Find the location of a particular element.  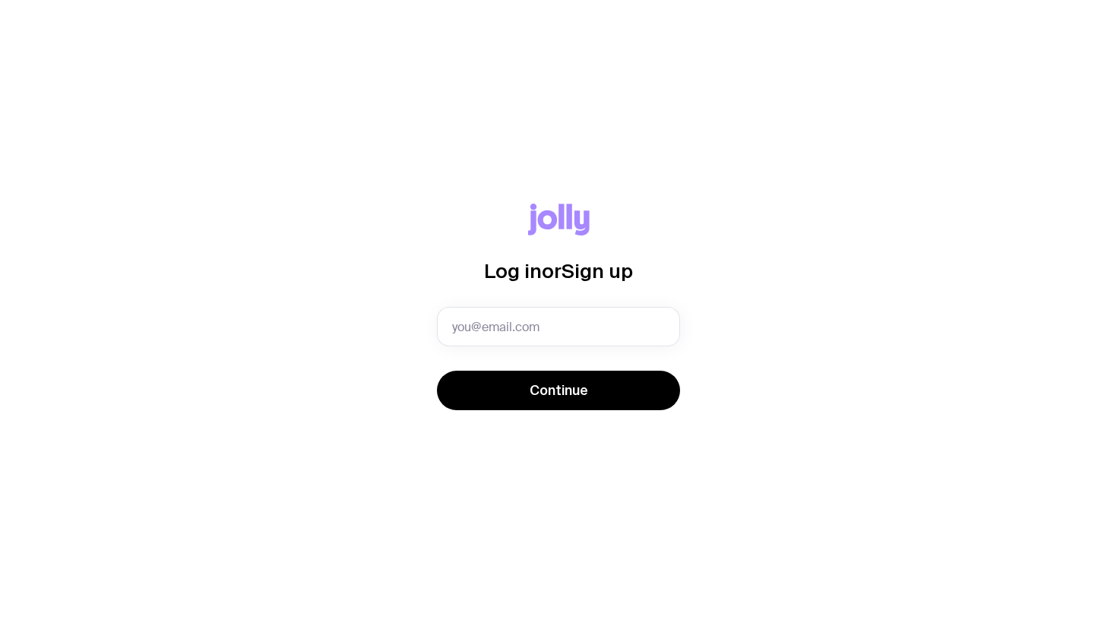

button: Continue is located at coordinates (558, 391).